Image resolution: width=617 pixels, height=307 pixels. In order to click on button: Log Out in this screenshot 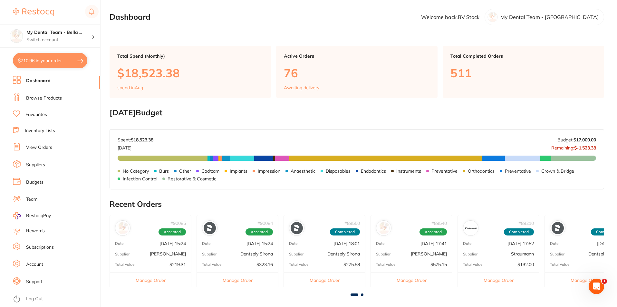, I will do `click(55, 299)`.